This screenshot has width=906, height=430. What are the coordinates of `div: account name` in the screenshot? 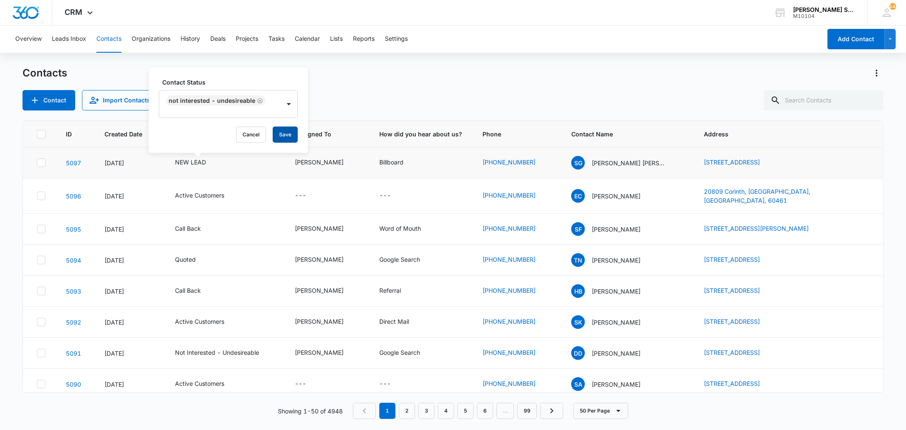 It's located at (824, 10).